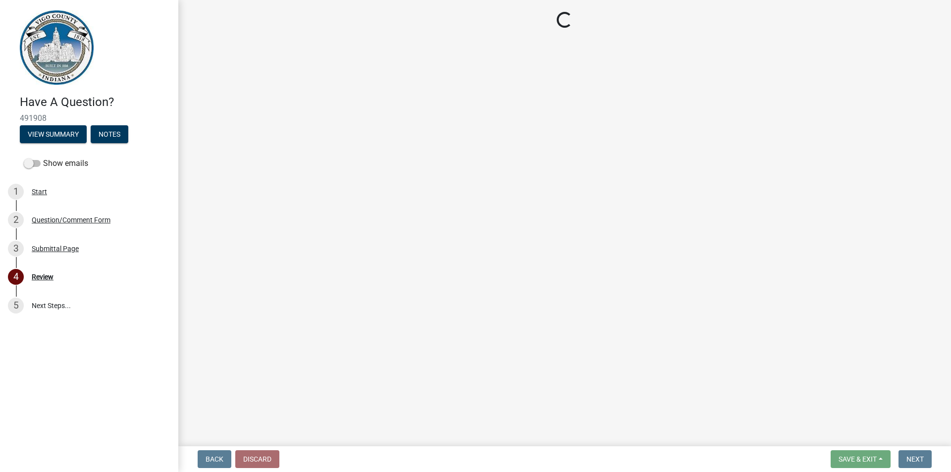 The height and width of the screenshot is (472, 951). Describe the element at coordinates (860, 459) in the screenshot. I see `button: Save & Exit` at that location.